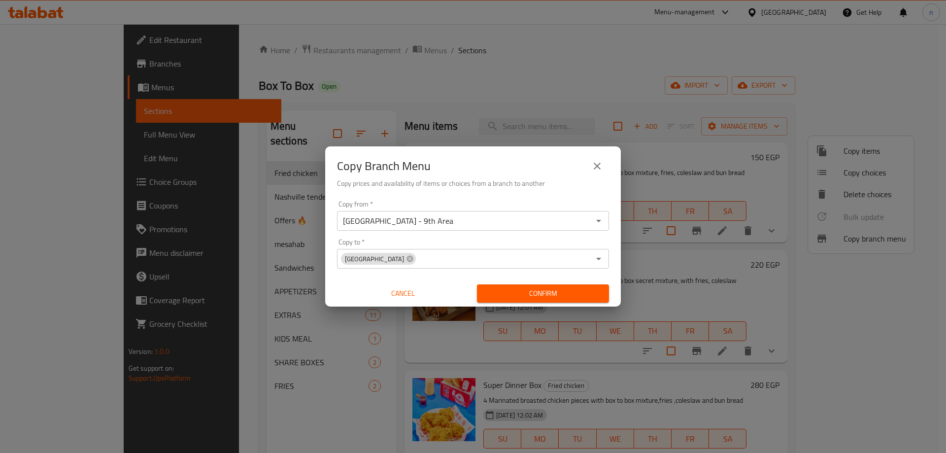 This screenshot has height=453, width=946. What do you see at coordinates (403, 293) in the screenshot?
I see `span: Cancel` at bounding box center [403, 293].